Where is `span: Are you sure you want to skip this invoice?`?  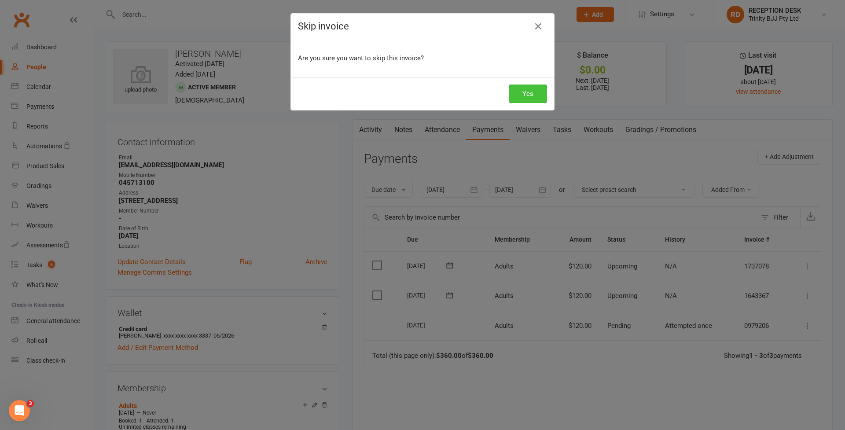
span: Are you sure you want to skip this invoice? is located at coordinates (361, 58).